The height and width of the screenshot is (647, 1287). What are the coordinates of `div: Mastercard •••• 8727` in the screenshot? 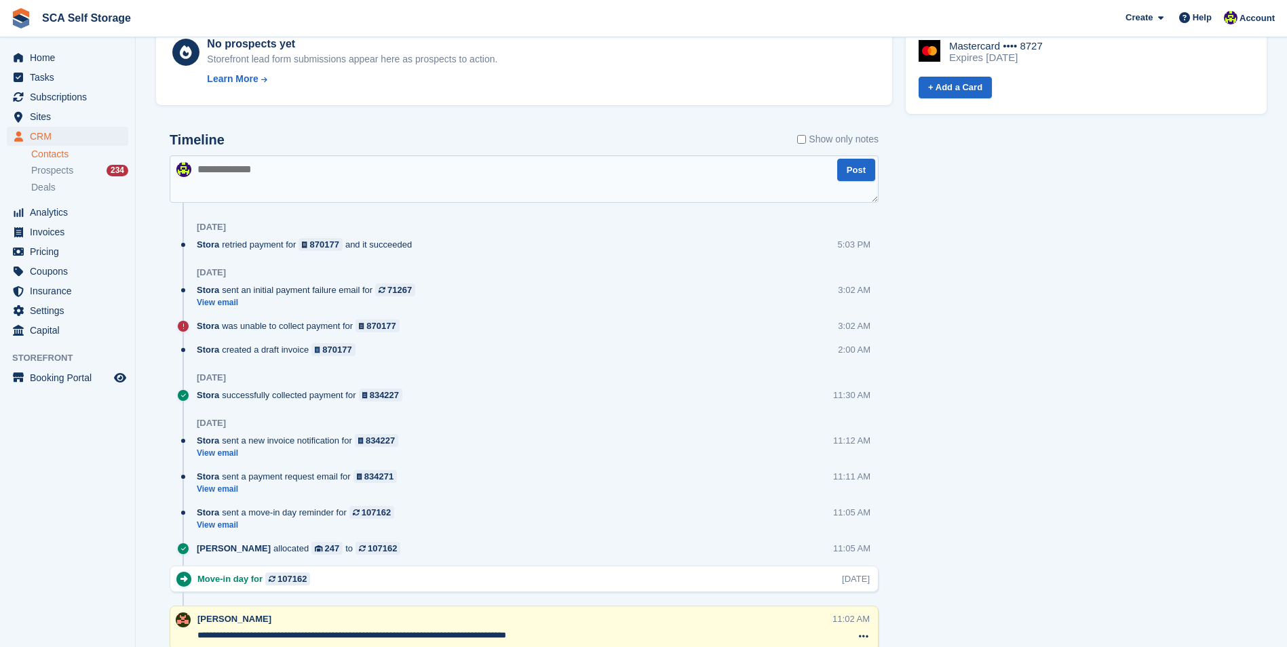 It's located at (996, 46).